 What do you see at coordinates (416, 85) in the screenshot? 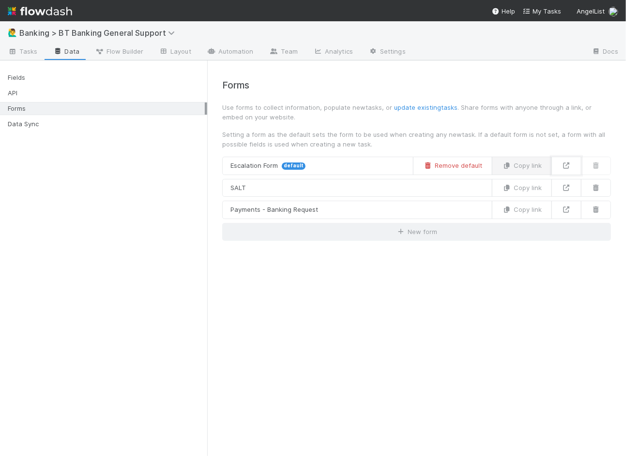
I see `h4: Forms` at bounding box center [416, 85].